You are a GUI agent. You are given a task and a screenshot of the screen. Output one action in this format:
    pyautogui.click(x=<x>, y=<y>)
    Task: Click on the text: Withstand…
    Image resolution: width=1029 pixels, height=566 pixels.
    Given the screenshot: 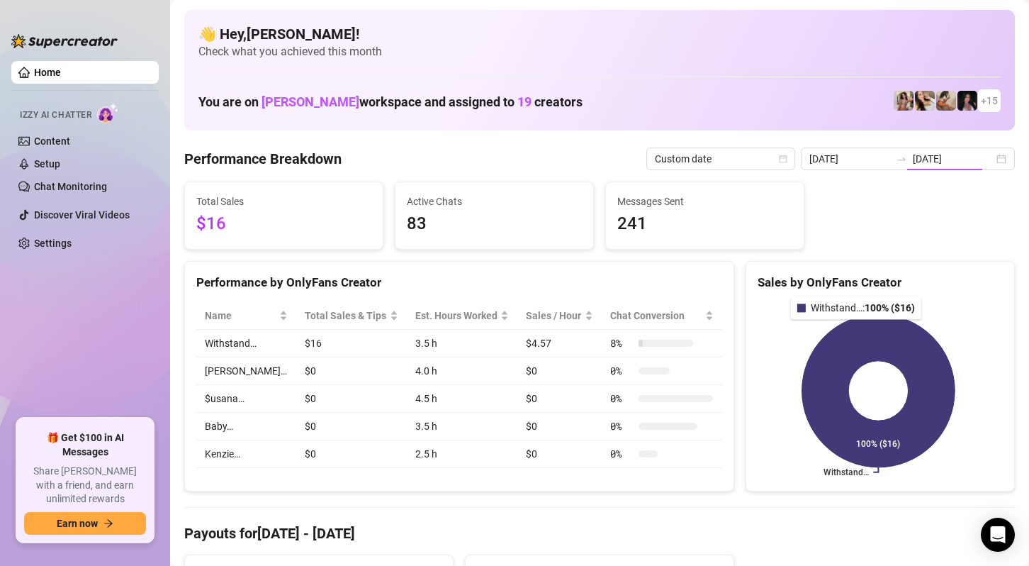 What is the action you would take?
    pyautogui.click(x=846, y=472)
    